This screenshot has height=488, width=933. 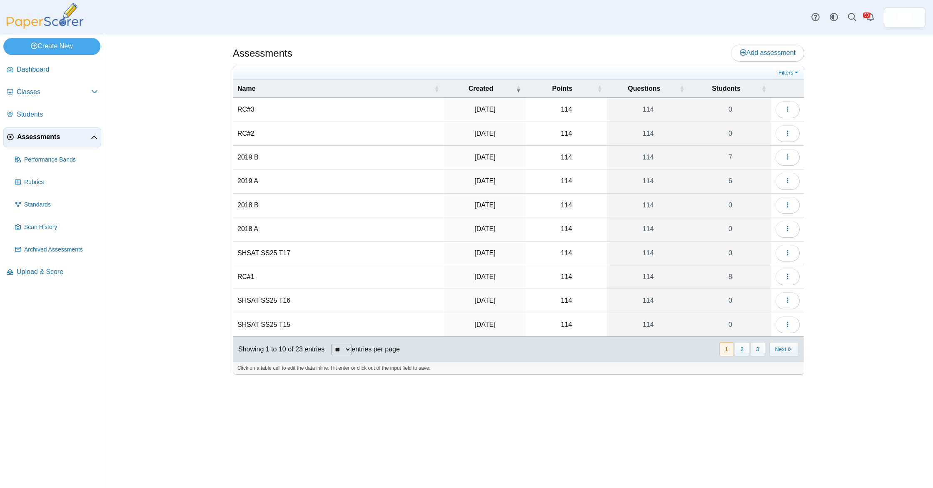 What do you see at coordinates (57, 272) in the screenshot?
I see `span: Upload & Score` at bounding box center [57, 272].